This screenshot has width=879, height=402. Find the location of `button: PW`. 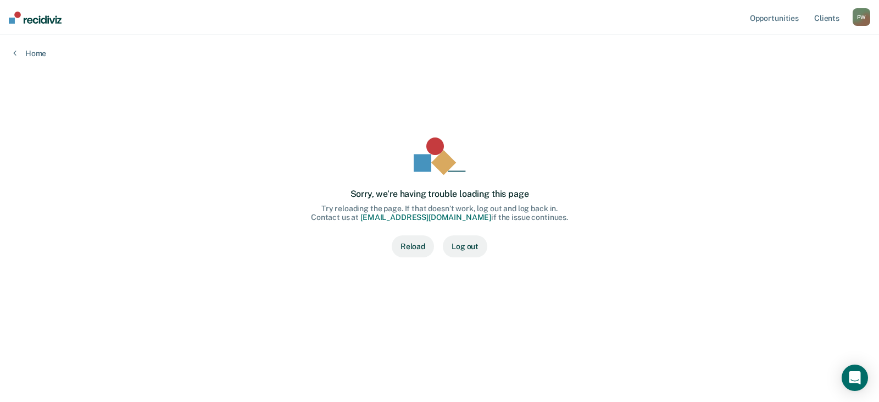

button: PW is located at coordinates (861, 17).